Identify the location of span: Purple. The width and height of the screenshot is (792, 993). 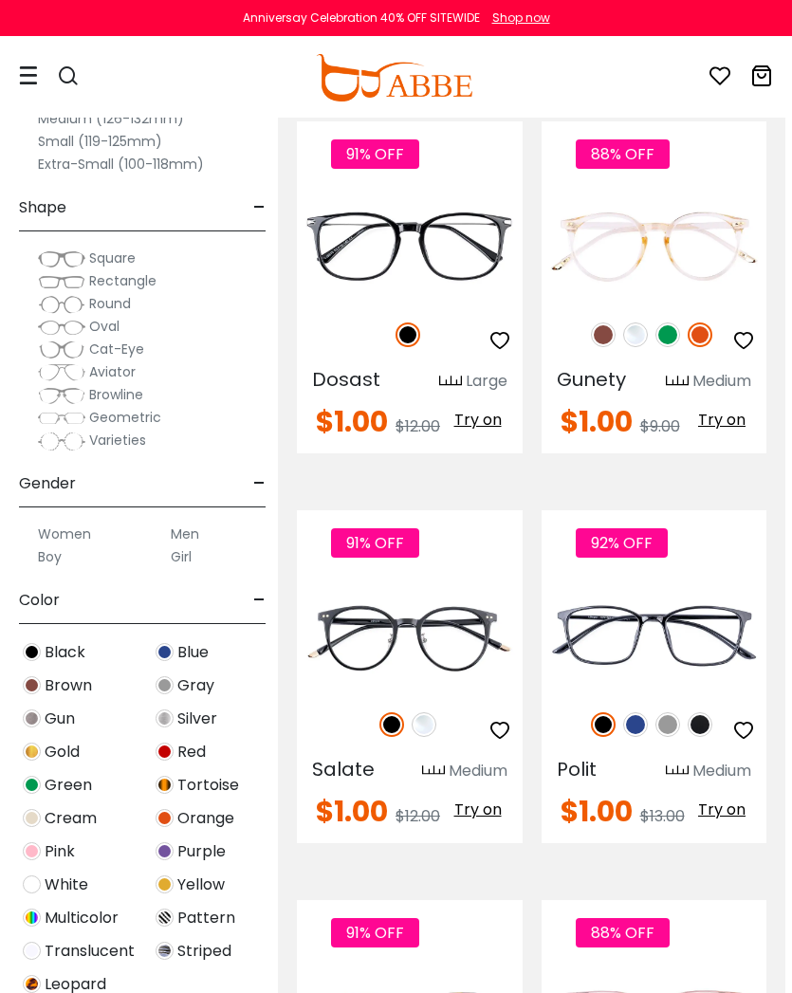
(201, 852).